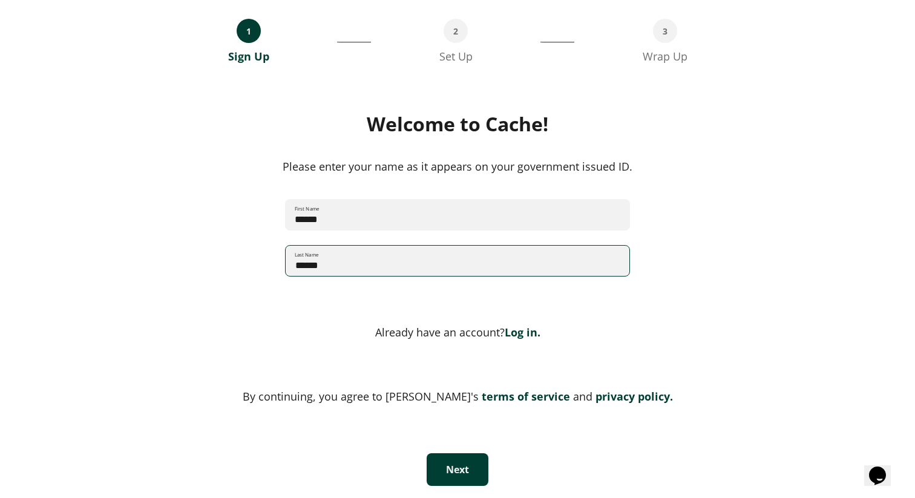  Describe the element at coordinates (457, 166) in the screenshot. I see `div: Please enter your name as it appears on your government issued ID.` at that location.